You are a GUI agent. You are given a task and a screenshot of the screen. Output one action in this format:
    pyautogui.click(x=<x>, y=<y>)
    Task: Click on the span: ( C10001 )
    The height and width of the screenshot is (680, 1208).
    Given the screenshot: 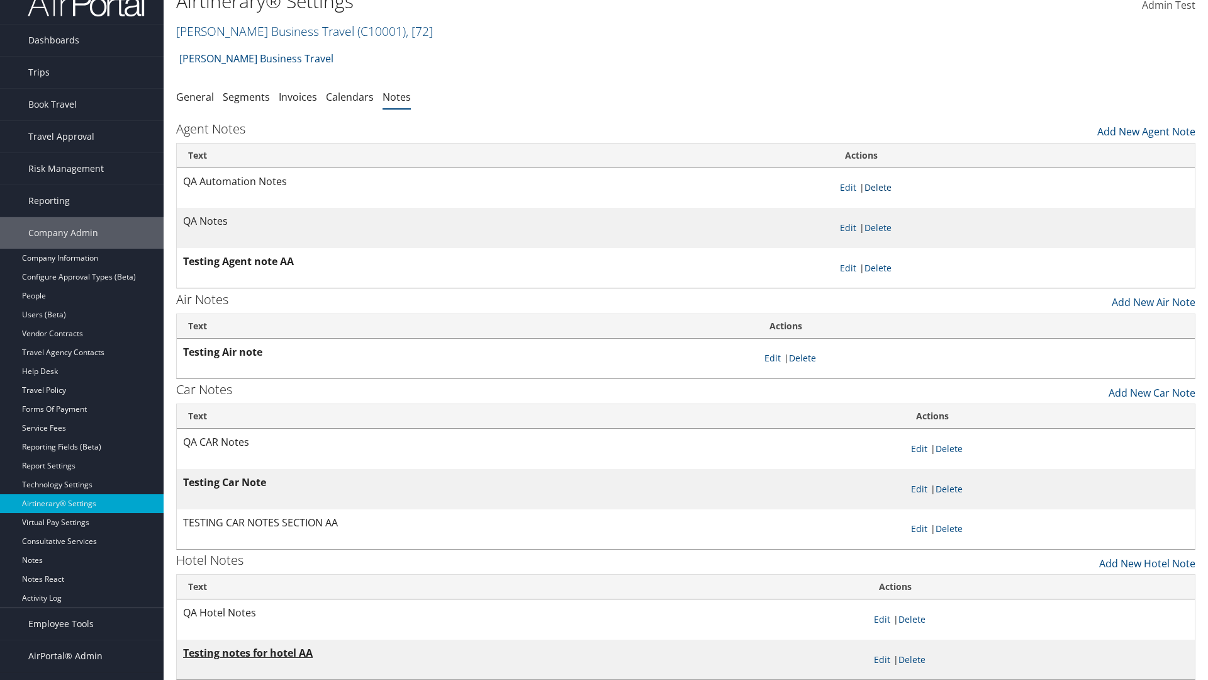 What is the action you would take?
    pyautogui.click(x=381, y=31)
    